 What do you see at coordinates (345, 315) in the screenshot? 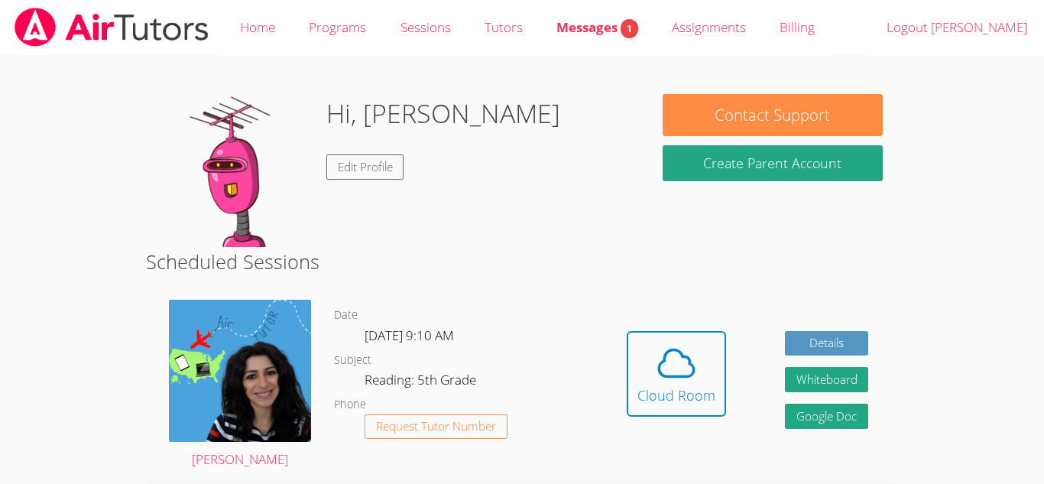
I see `dt: Date` at bounding box center [345, 315].